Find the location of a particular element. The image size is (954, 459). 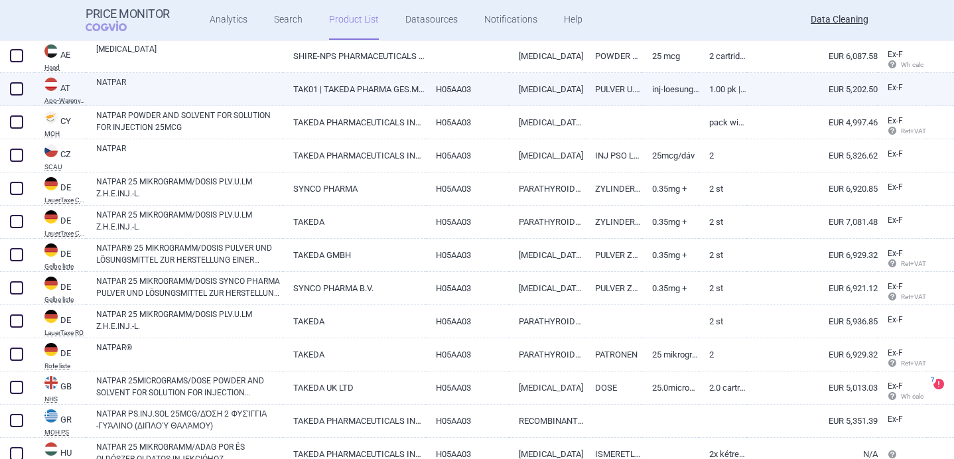

span: COGVIO is located at coordinates (115, 26).